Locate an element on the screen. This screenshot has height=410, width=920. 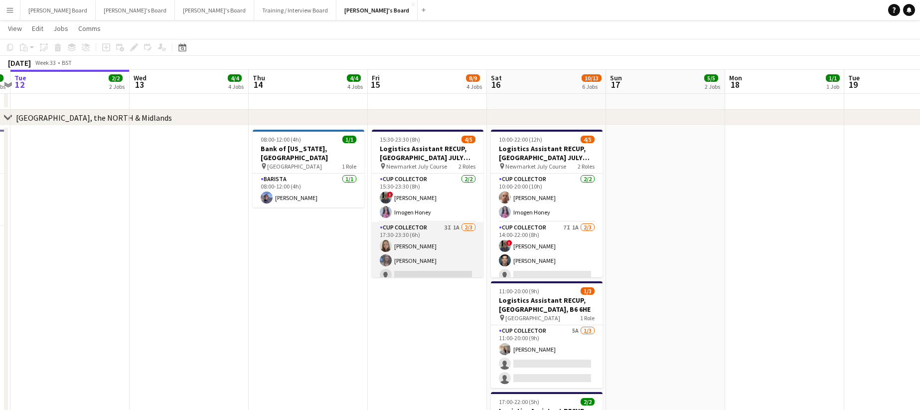
a: View is located at coordinates (15, 28).